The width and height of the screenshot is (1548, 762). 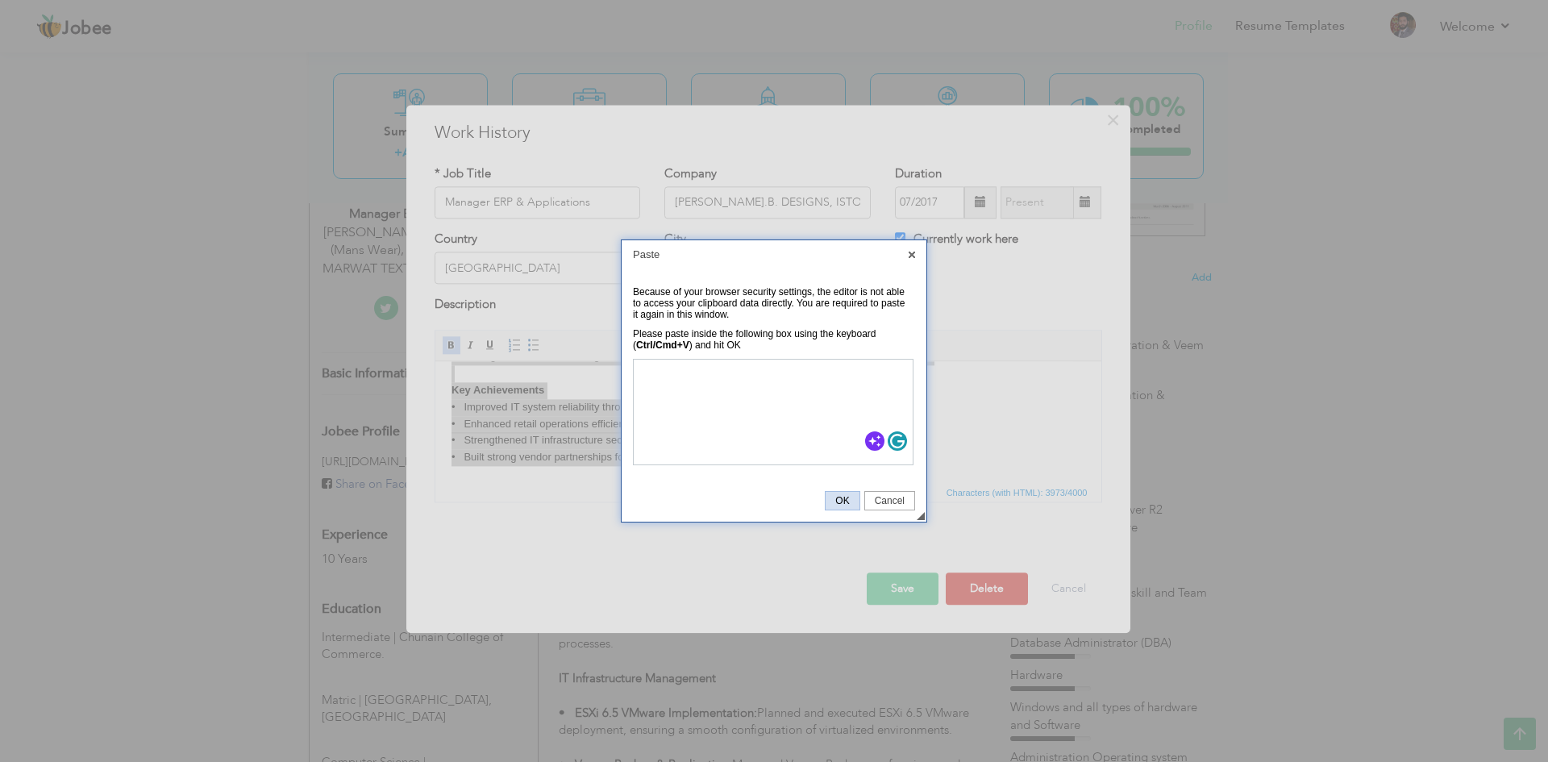 What do you see at coordinates (921, 516) in the screenshot?
I see `div: Resize` at bounding box center [921, 516].